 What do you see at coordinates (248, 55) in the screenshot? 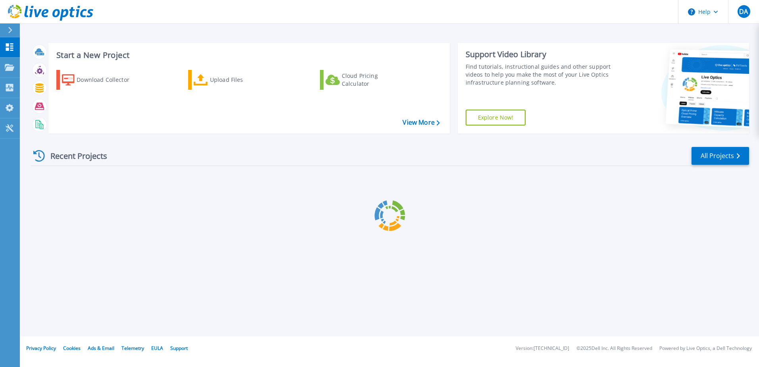
I see `h3: Start a New Project` at bounding box center [248, 55].